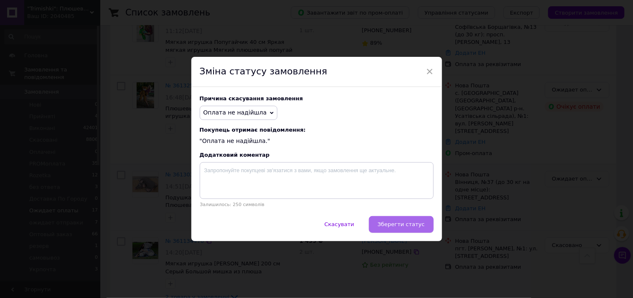  What do you see at coordinates (401, 224) in the screenshot?
I see `span: Зберегти статус` at bounding box center [401, 224].